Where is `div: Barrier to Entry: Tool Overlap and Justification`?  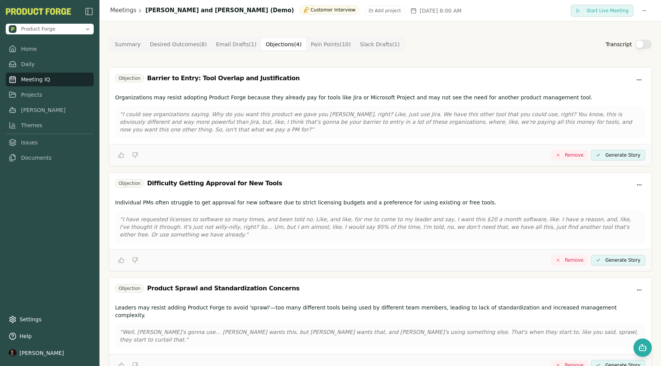 div: Barrier to Entry: Tool Overlap and Justification is located at coordinates (223, 78).